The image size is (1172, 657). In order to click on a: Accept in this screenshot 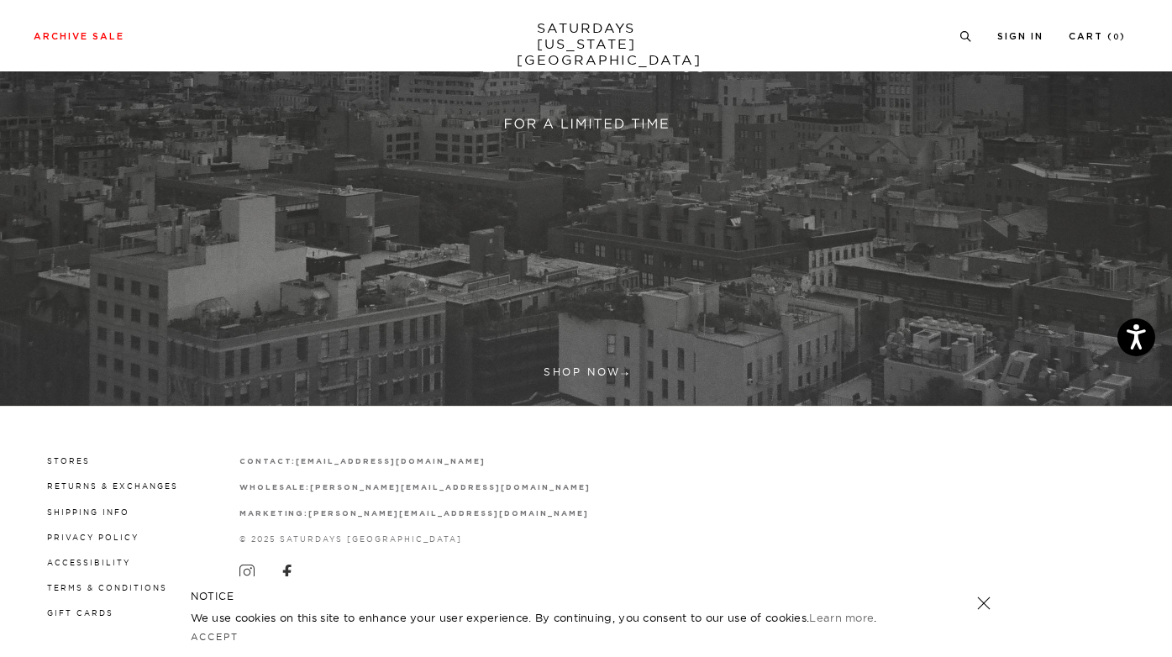, I will do `click(215, 637)`.